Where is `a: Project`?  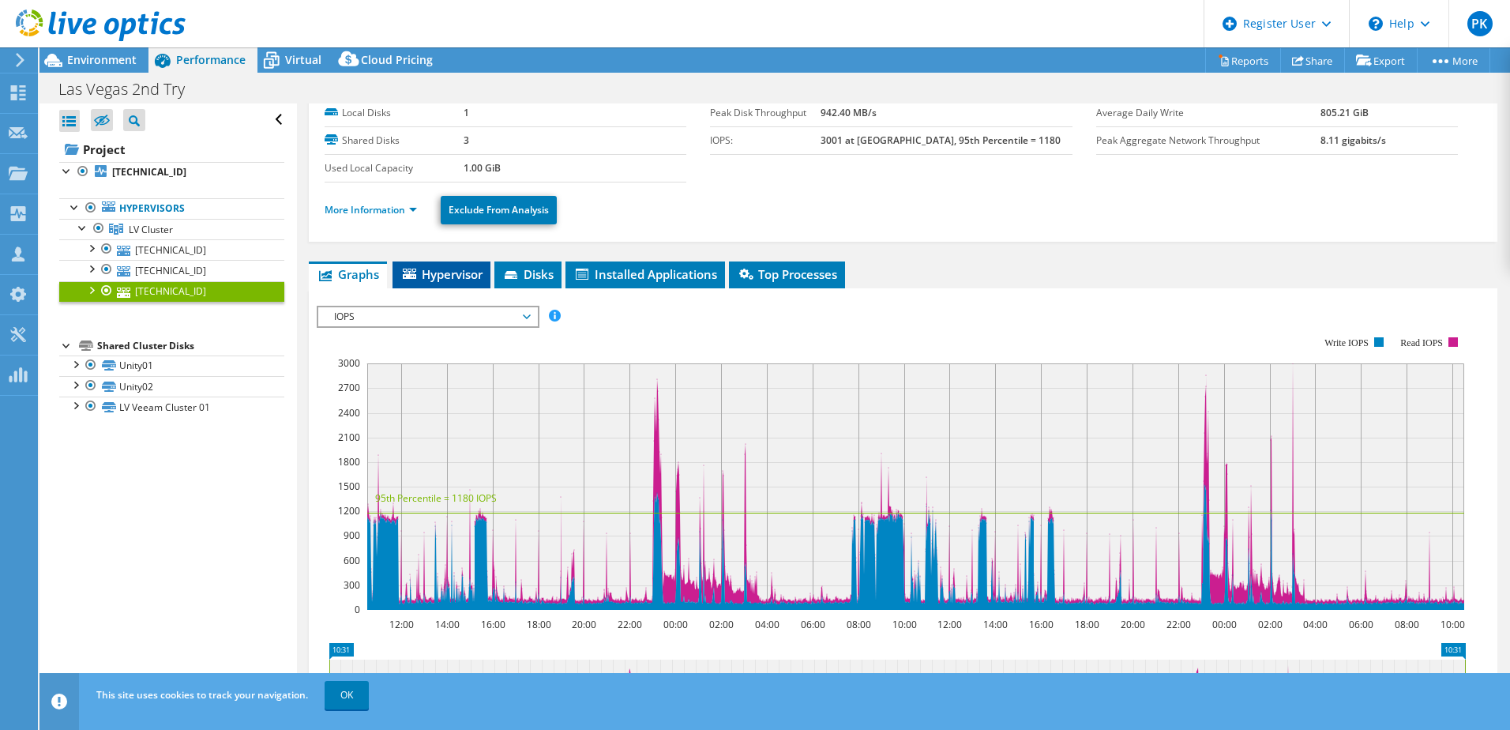 a: Project is located at coordinates (171, 149).